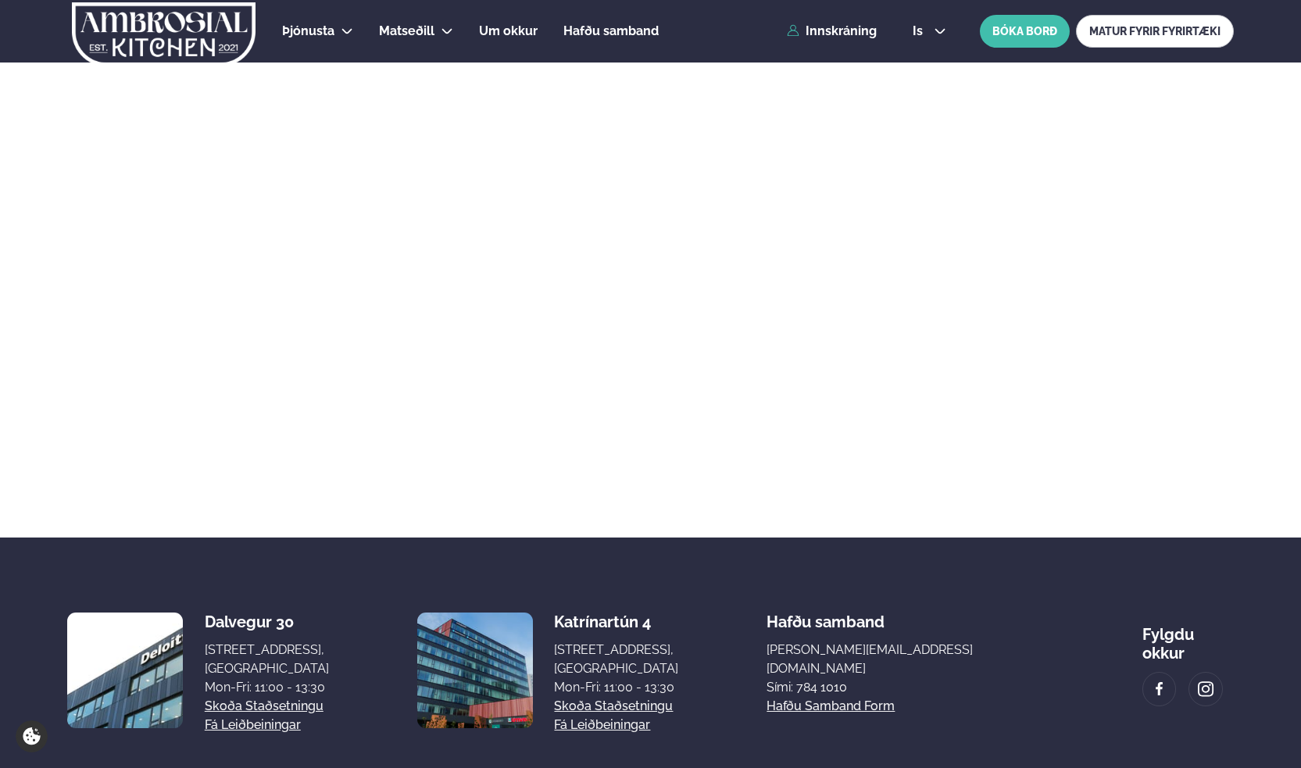  What do you see at coordinates (308, 30) in the screenshot?
I see `span: Þjónusta` at bounding box center [308, 30].